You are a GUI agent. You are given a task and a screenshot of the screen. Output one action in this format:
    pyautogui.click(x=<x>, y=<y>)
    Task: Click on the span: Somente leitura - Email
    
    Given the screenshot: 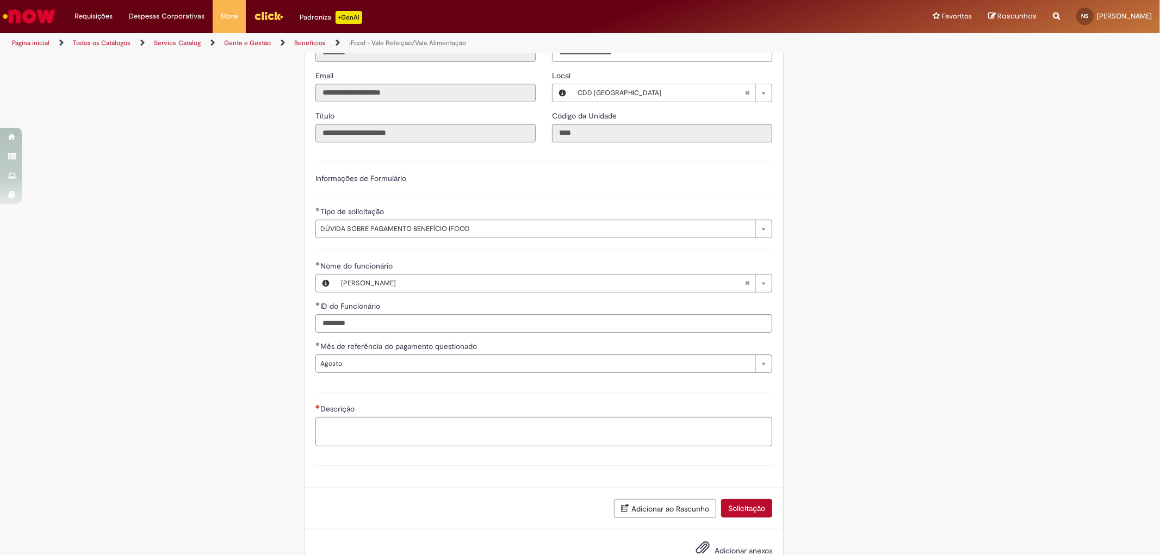 What is the action you would take?
    pyautogui.click(x=325, y=76)
    